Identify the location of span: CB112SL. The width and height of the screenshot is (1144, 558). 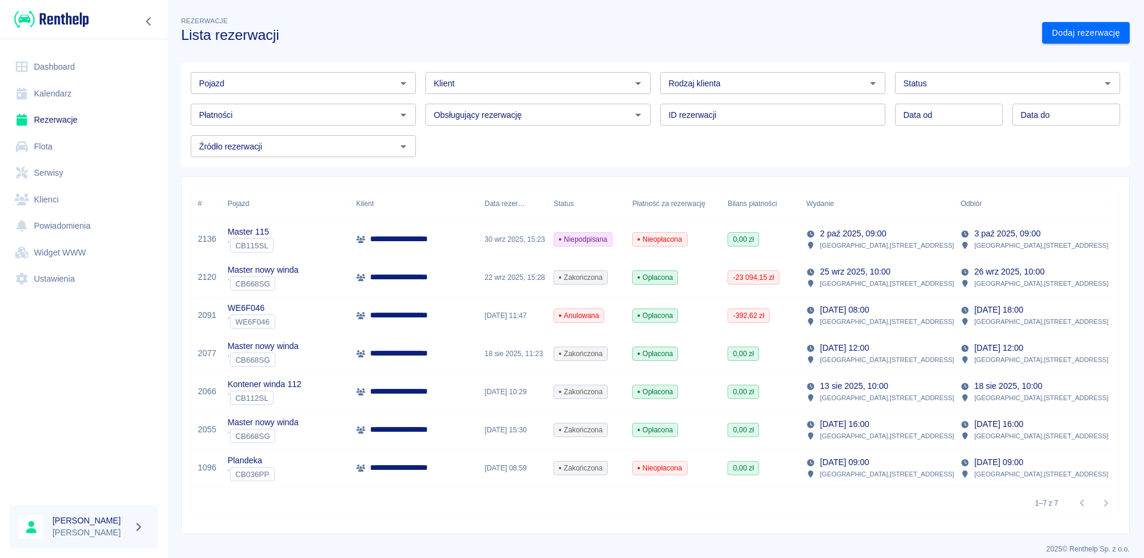
(252, 398).